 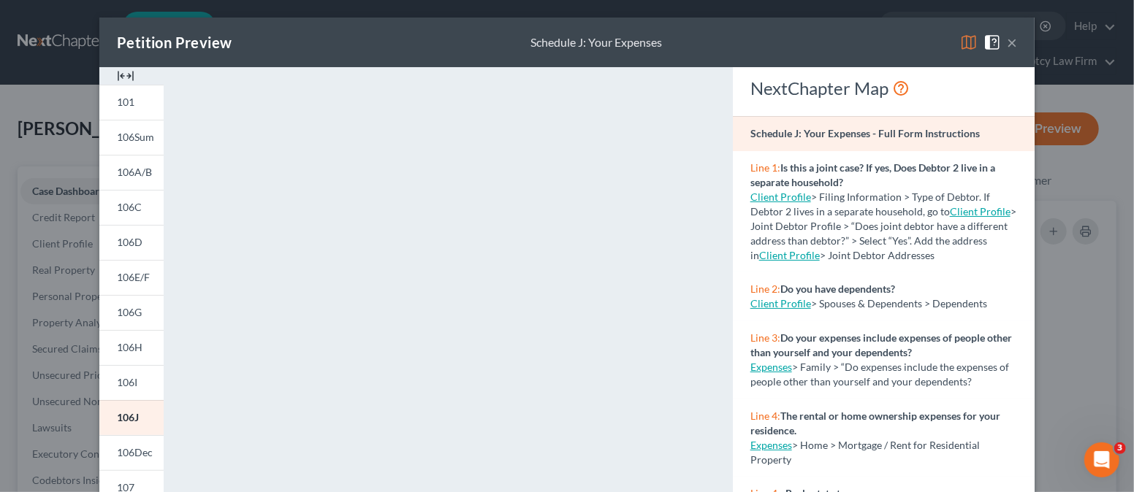 I want to click on span: > Family > “Do expenses include the expenses of people other than yourself and your dependents?, so click(x=880, y=374).